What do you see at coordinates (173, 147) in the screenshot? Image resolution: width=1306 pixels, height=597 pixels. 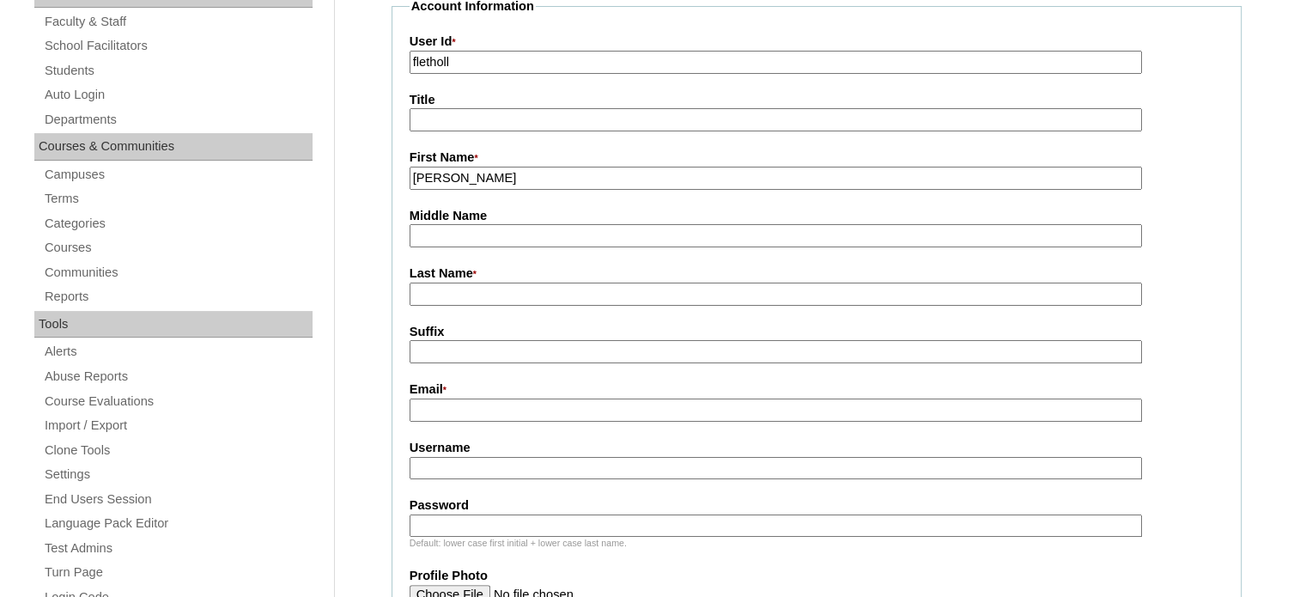 I see `div: Courses & Communities` at bounding box center [173, 147].